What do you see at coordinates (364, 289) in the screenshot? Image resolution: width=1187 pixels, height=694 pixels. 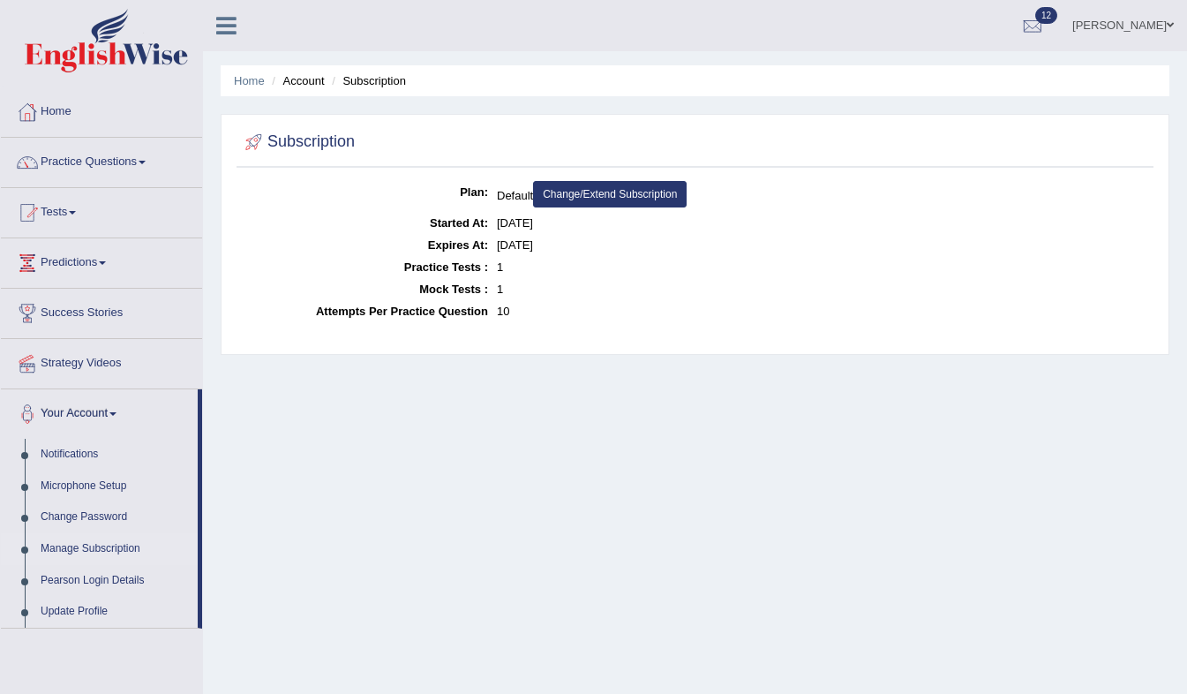 I see `dt: Mock Tests :` at bounding box center [364, 289].